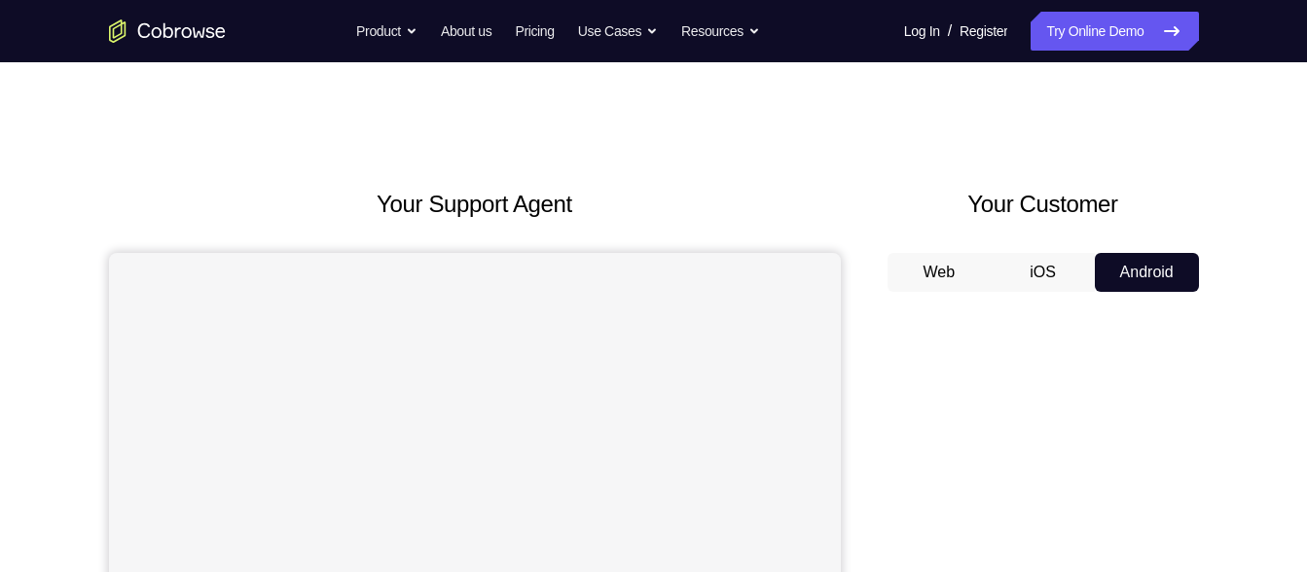 This screenshot has width=1307, height=572. Describe the element at coordinates (466, 31) in the screenshot. I see `a: About us` at that location.